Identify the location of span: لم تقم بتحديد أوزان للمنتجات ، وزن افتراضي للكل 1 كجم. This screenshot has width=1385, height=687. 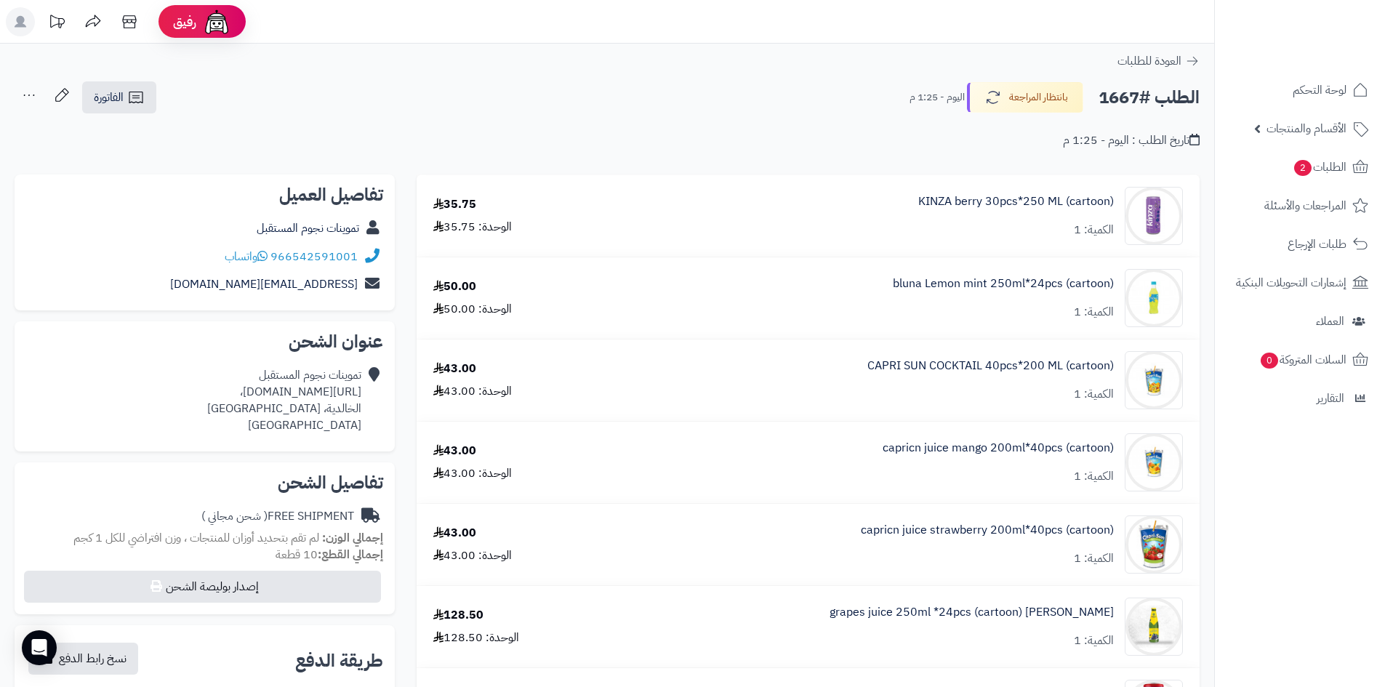
(196, 538).